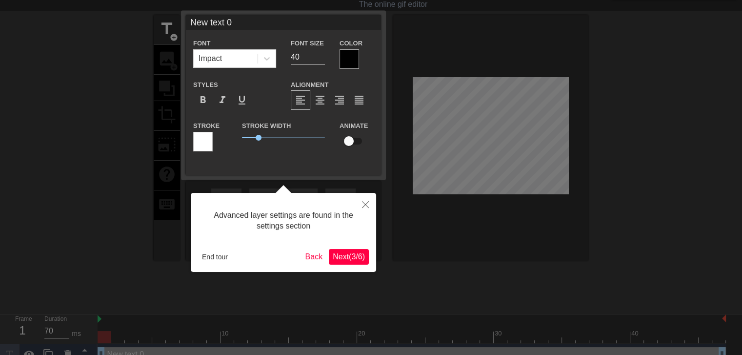  Describe the element at coordinates (283, 220) in the screenshot. I see `div: Advanced layer settings are found in the settings section` at that location.